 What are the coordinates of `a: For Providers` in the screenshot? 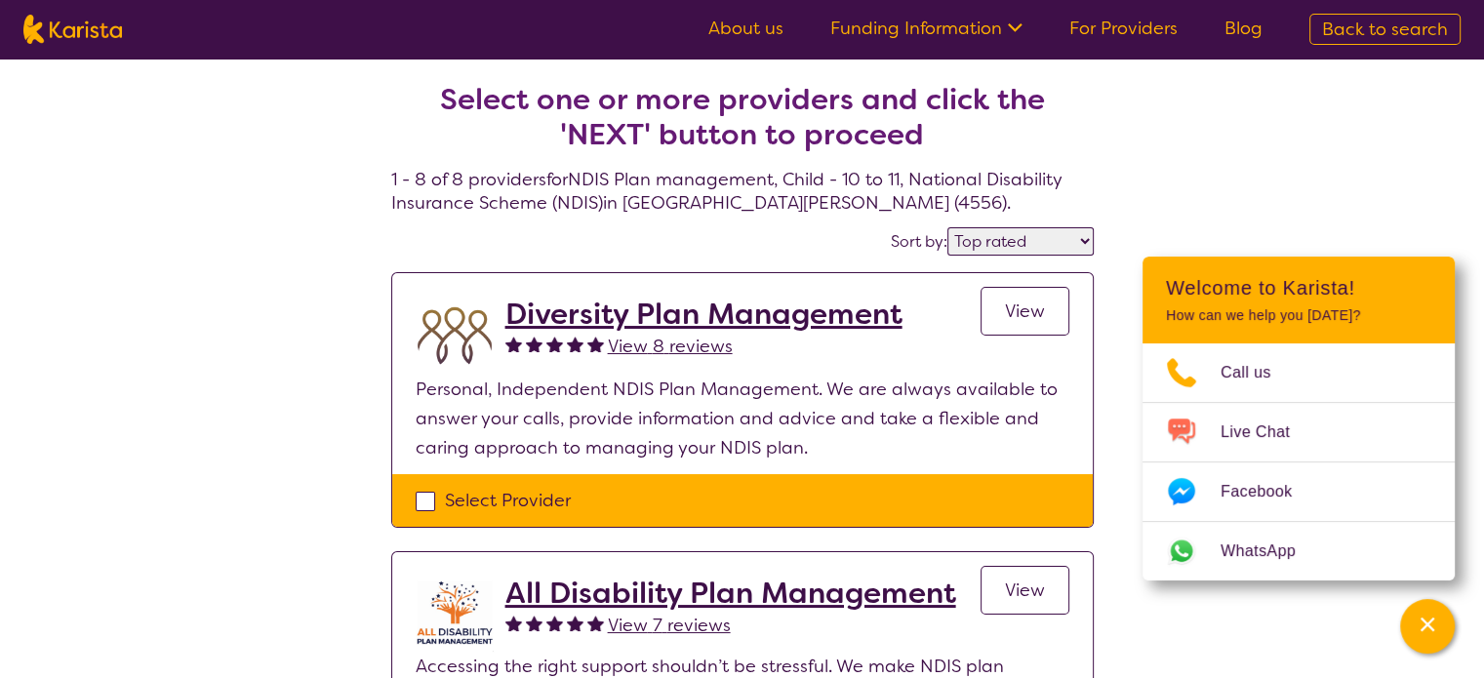 It's located at (1123, 28).